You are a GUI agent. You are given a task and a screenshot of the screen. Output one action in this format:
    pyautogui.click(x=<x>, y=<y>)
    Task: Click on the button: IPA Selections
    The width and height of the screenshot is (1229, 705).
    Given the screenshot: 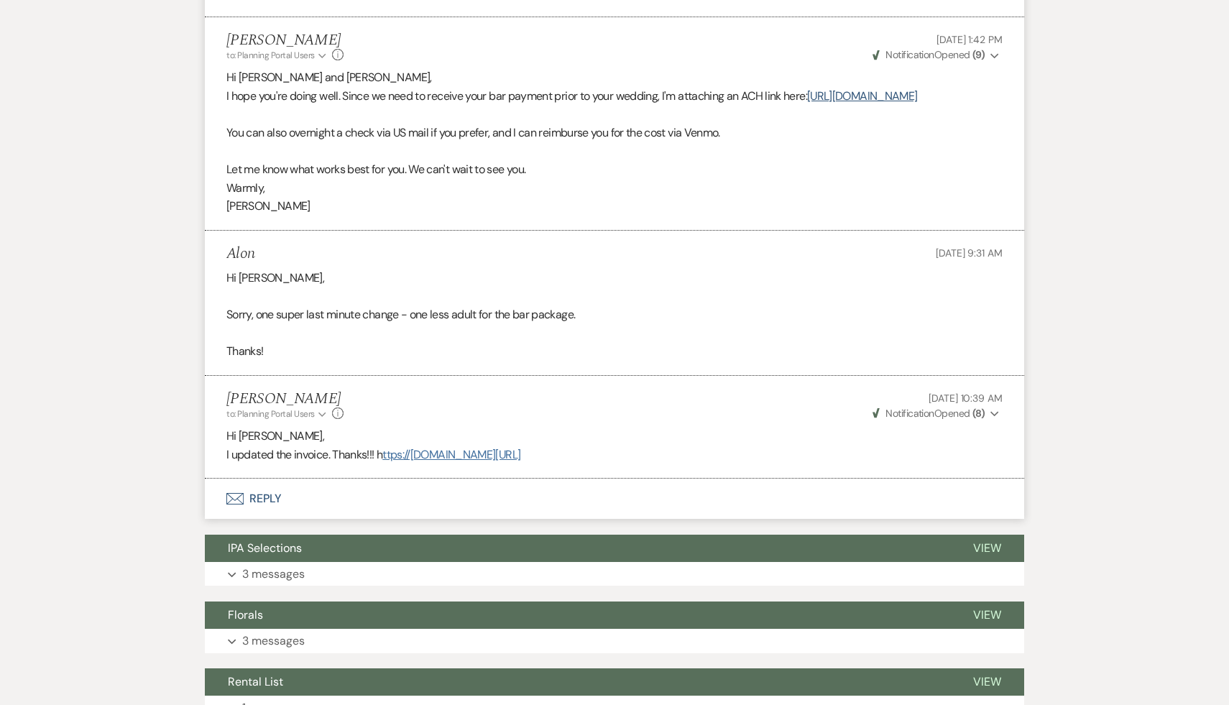 What is the action you would take?
    pyautogui.click(x=577, y=549)
    